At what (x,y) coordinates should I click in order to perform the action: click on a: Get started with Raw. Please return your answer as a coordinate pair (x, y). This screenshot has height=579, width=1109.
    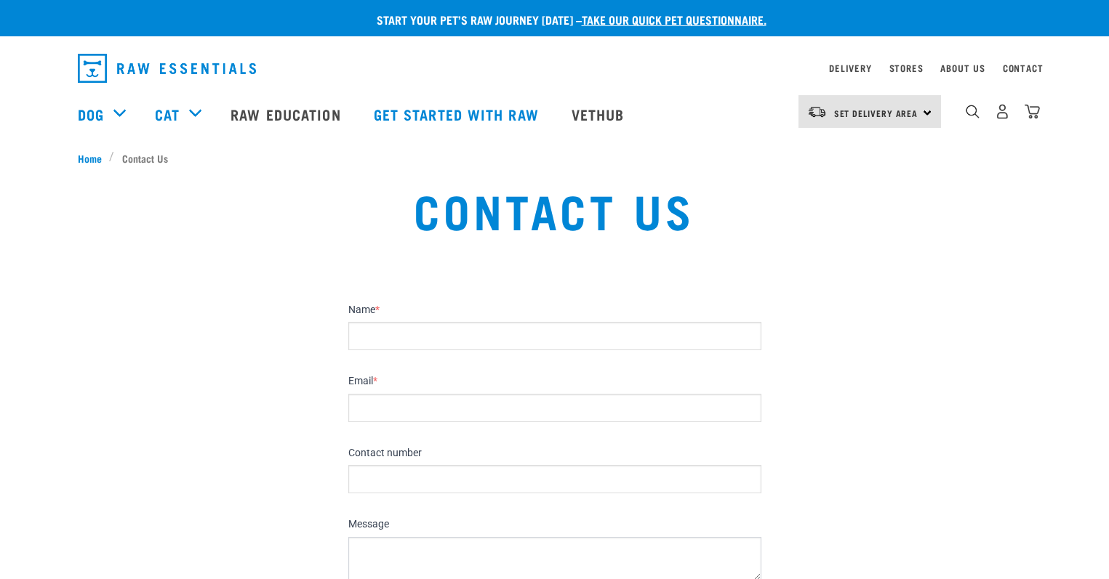
    Looking at the image, I should click on (458, 114).